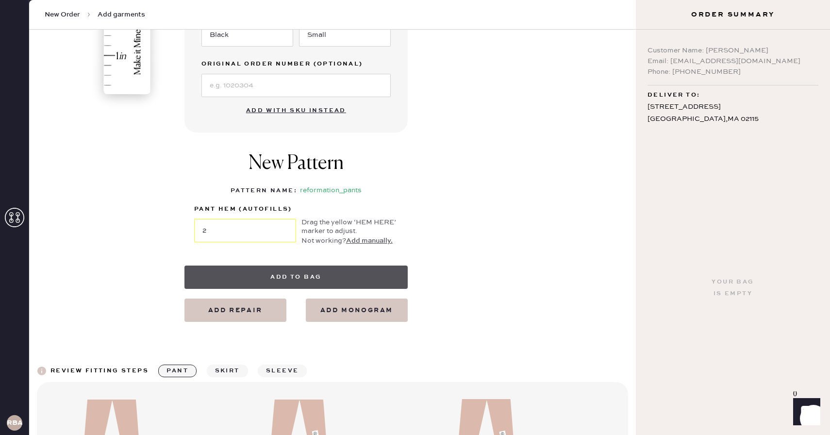 This screenshot has height=435, width=830. What do you see at coordinates (296, 277) in the screenshot?
I see `button: Add to bag` at bounding box center [296, 277].